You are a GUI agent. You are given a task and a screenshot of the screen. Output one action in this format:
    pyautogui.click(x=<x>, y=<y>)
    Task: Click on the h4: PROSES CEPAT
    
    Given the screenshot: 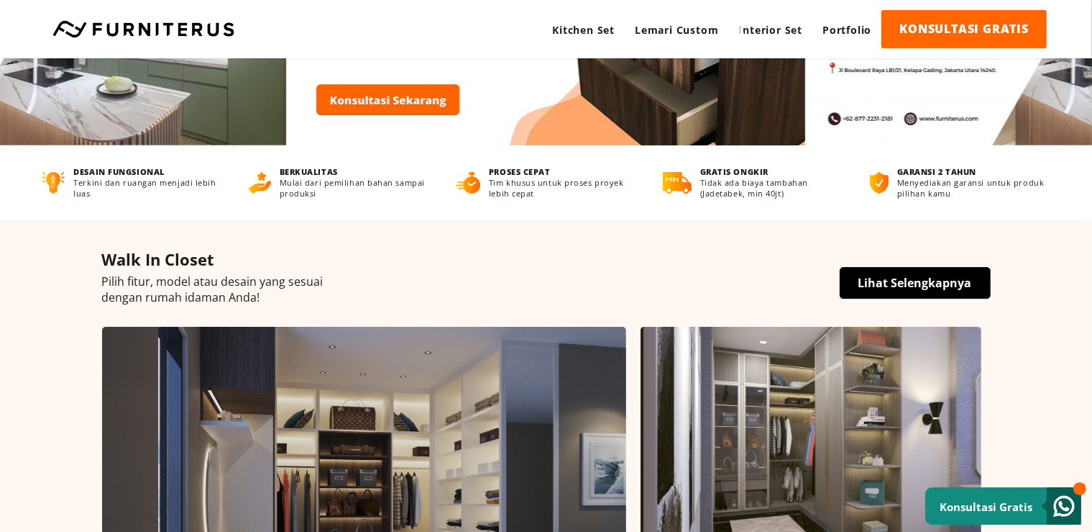 What is the action you would take?
    pyautogui.click(x=562, y=171)
    